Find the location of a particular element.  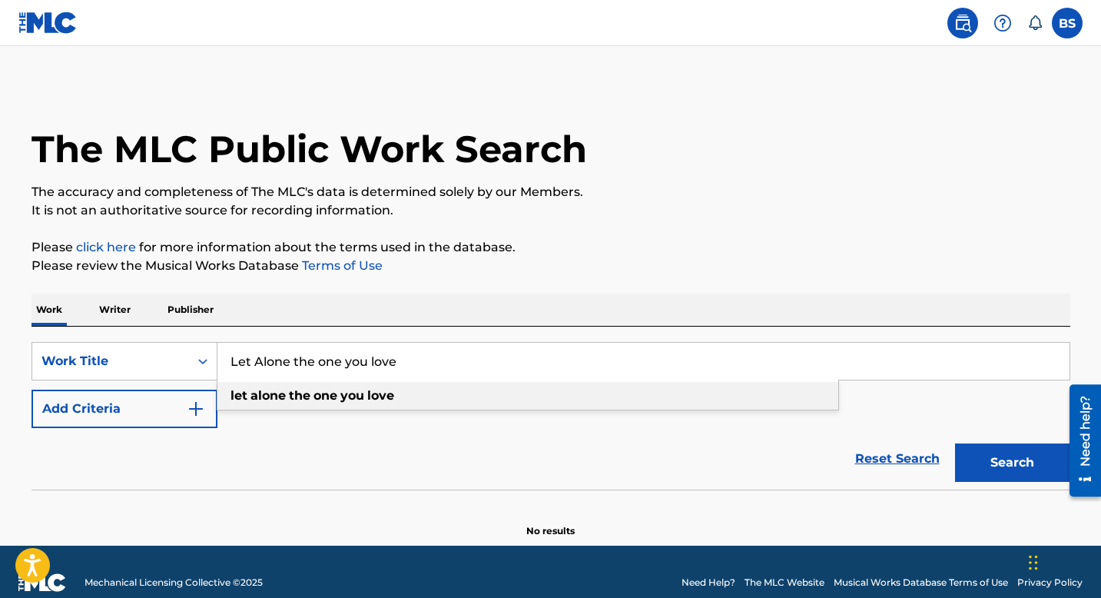

img: help is located at coordinates (1003, 23).